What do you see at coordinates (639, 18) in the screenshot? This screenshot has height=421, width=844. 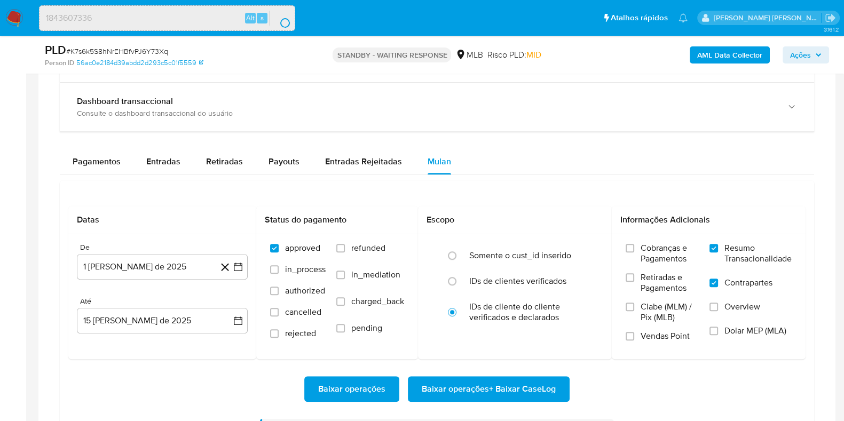 I see `span: Atalhos rápidos` at bounding box center [639, 18].